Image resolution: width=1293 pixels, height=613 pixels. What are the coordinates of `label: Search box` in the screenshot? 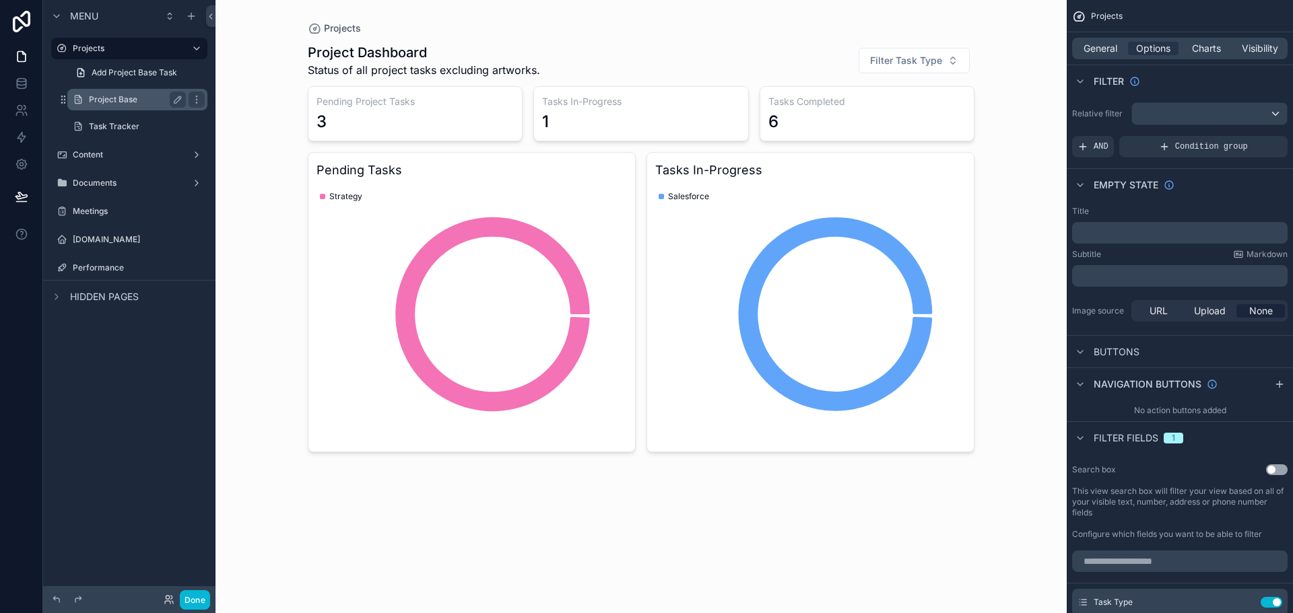 It's located at (1093, 470).